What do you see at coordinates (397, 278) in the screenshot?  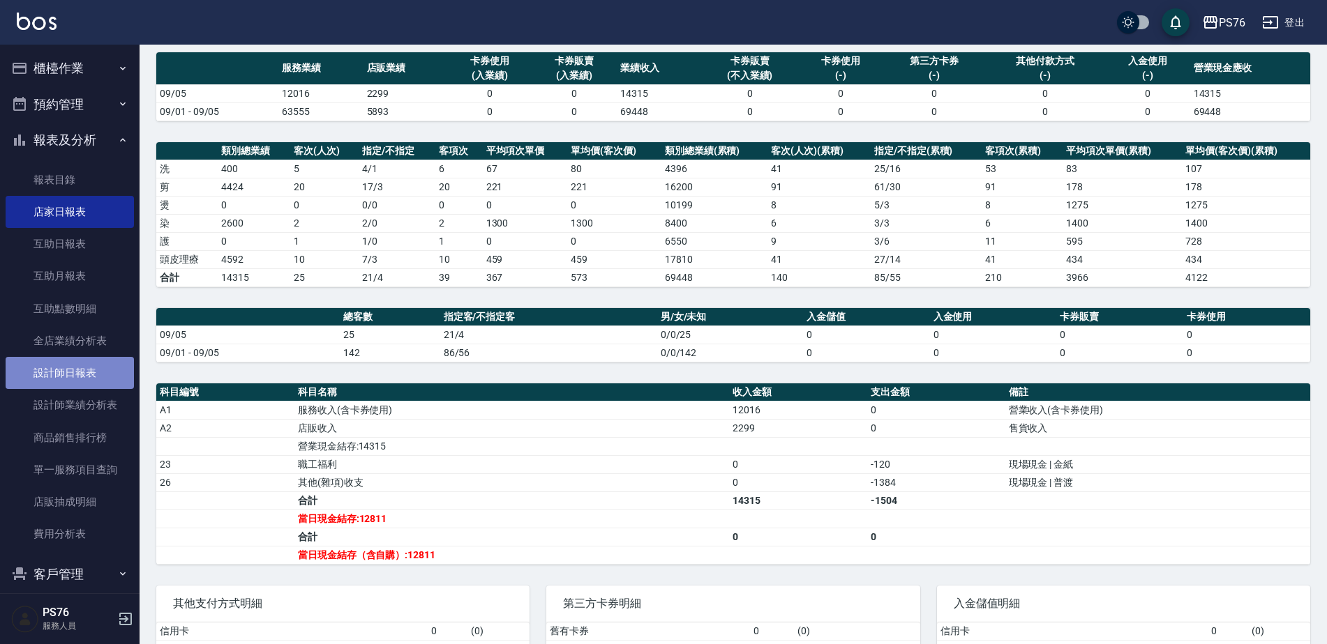 I see `td: 21/4` at bounding box center [397, 278].